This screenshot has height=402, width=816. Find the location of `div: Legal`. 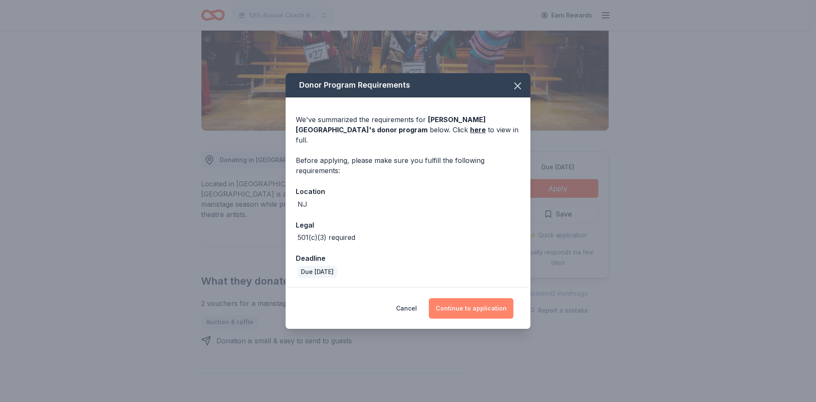

div: Legal is located at coordinates (408, 225).